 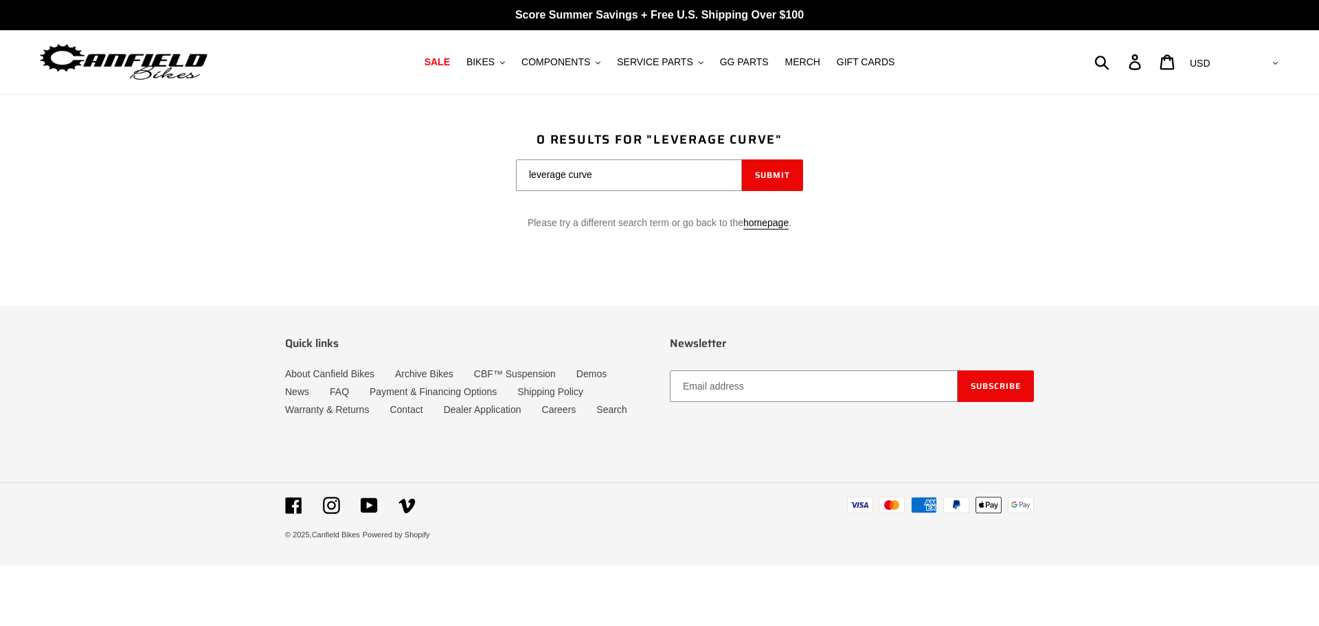 I want to click on a: Dealer Application, so click(x=482, y=410).